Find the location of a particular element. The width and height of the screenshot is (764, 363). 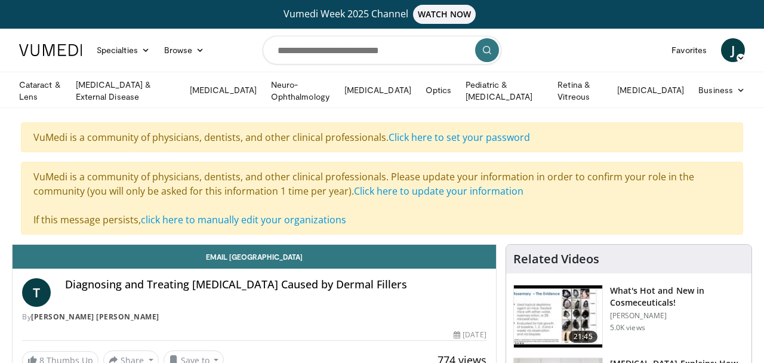

div: VuMedi is a community of physicians, dentists, and other clinical professionals. is located at coordinates (382, 137).